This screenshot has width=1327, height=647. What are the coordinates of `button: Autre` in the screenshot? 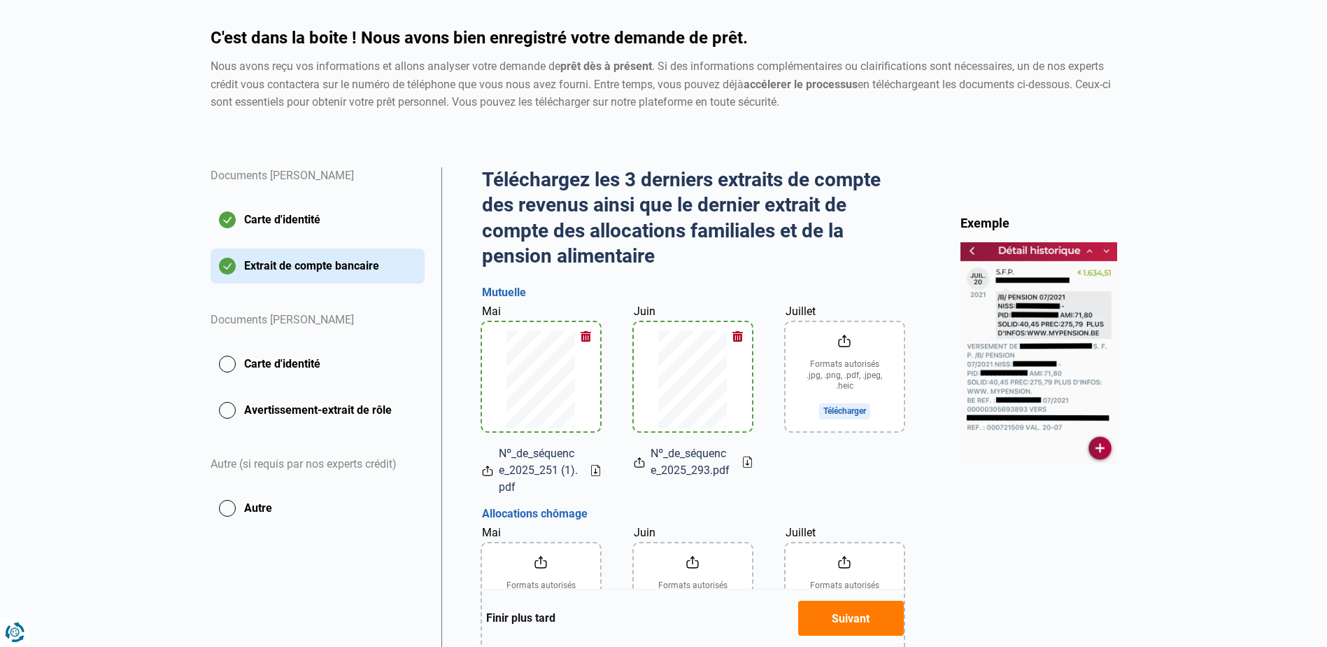 It's located at (318, 508).